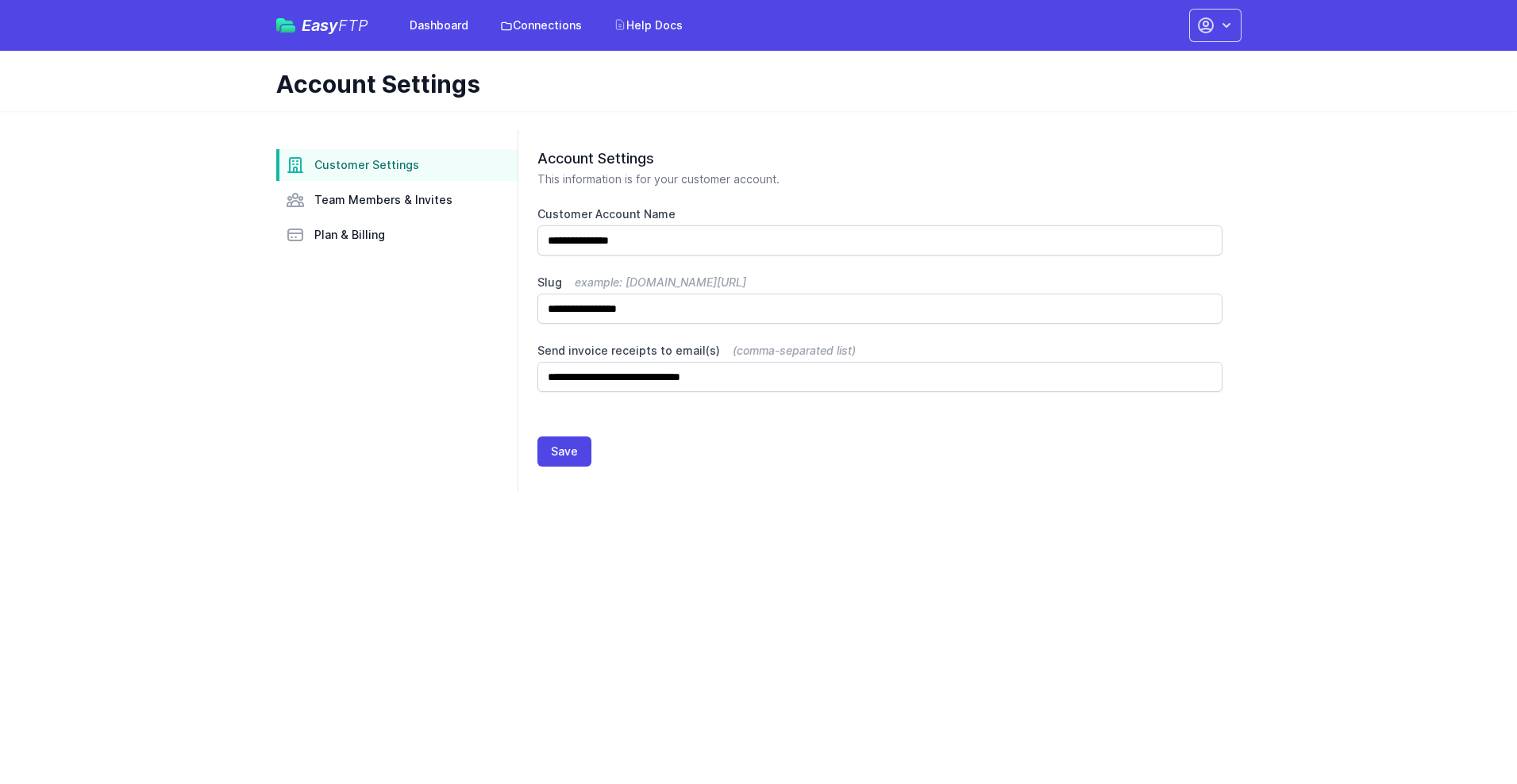 The image size is (1517, 784). I want to click on p: This information is for your customer account., so click(880, 180).